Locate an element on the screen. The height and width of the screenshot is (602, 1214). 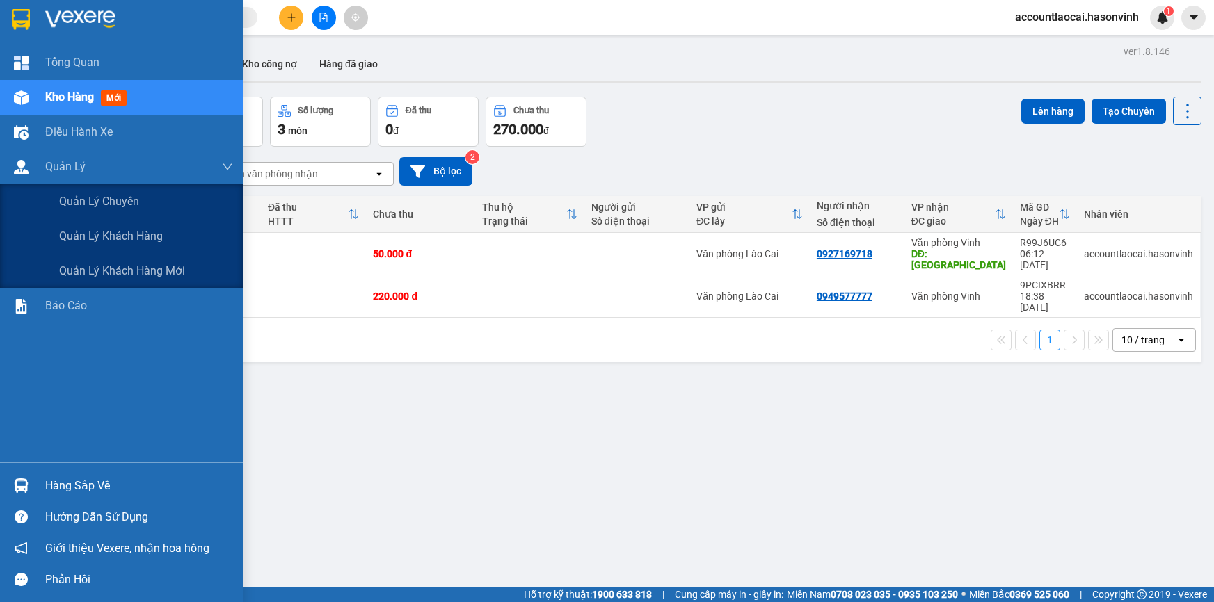
div: 0927169718 is located at coordinates (844, 254).